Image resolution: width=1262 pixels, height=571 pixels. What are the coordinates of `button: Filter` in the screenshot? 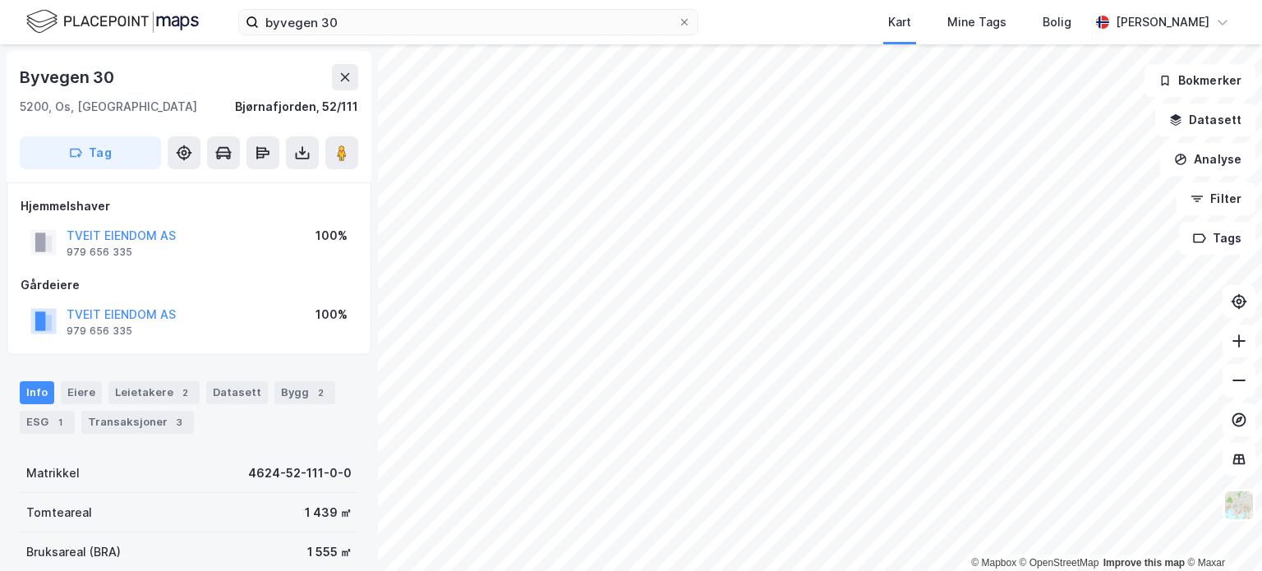 It's located at (1216, 199).